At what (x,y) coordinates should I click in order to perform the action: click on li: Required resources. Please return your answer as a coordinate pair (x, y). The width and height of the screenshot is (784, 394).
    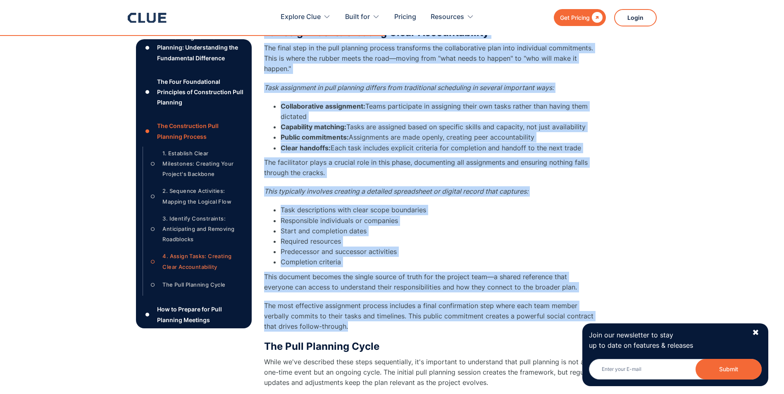
    Looking at the image, I should click on (438, 241).